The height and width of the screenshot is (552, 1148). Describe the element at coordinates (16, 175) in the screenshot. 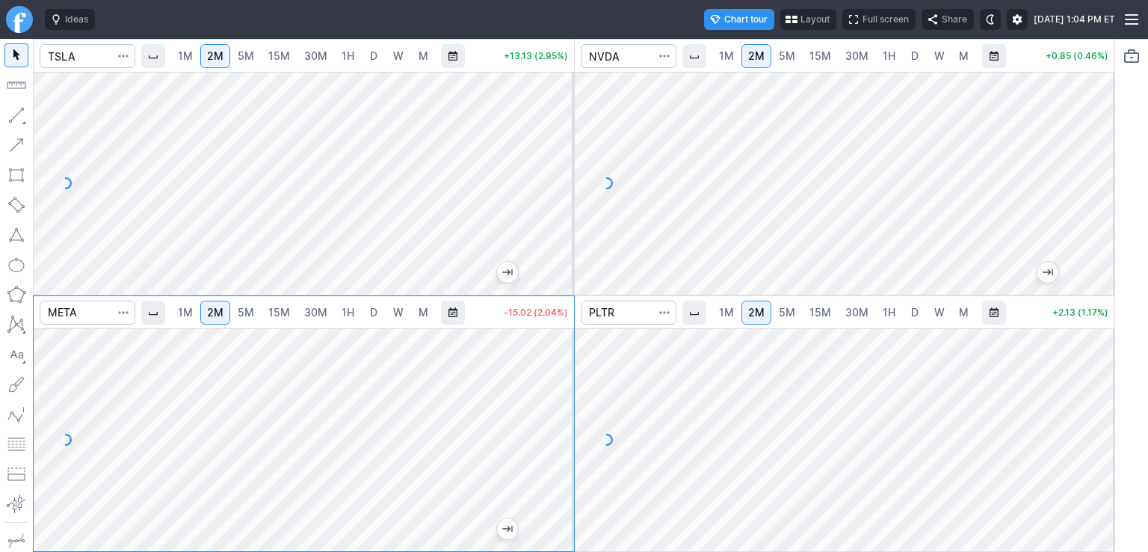

I see `button: Rectangle` at that location.